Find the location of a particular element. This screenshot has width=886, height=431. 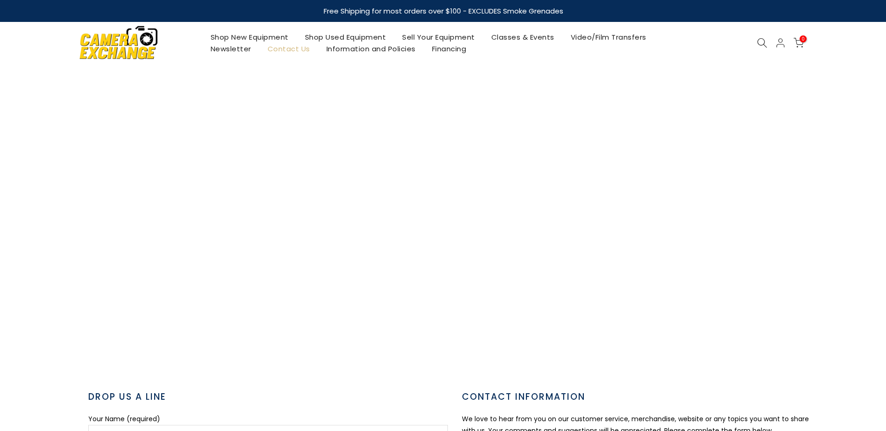

a: Information and Policies is located at coordinates (371, 49).